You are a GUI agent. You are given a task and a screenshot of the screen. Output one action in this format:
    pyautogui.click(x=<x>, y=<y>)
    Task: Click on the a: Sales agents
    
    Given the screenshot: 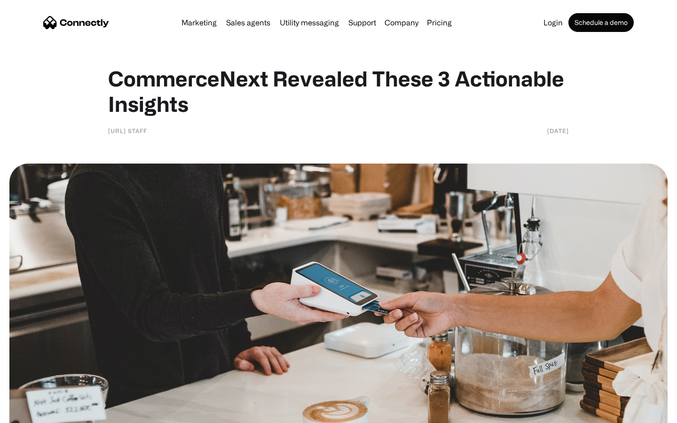 What is the action you would take?
    pyautogui.click(x=248, y=23)
    